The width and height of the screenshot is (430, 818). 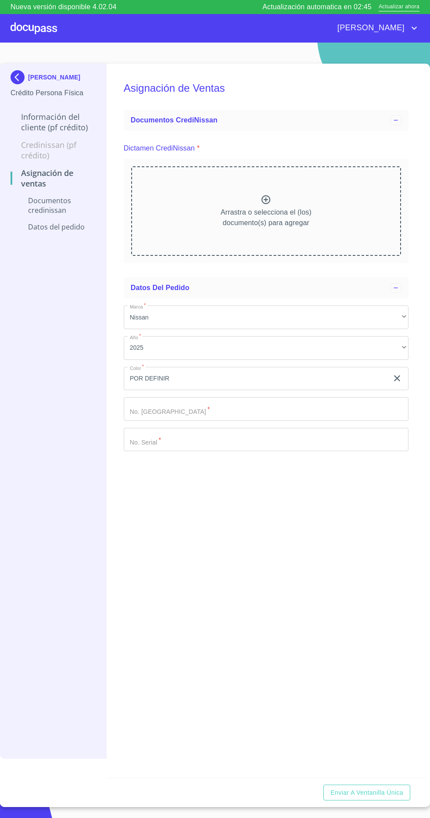 What do you see at coordinates (399, 7) in the screenshot?
I see `span: Actualizar ahora` at bounding box center [399, 7].